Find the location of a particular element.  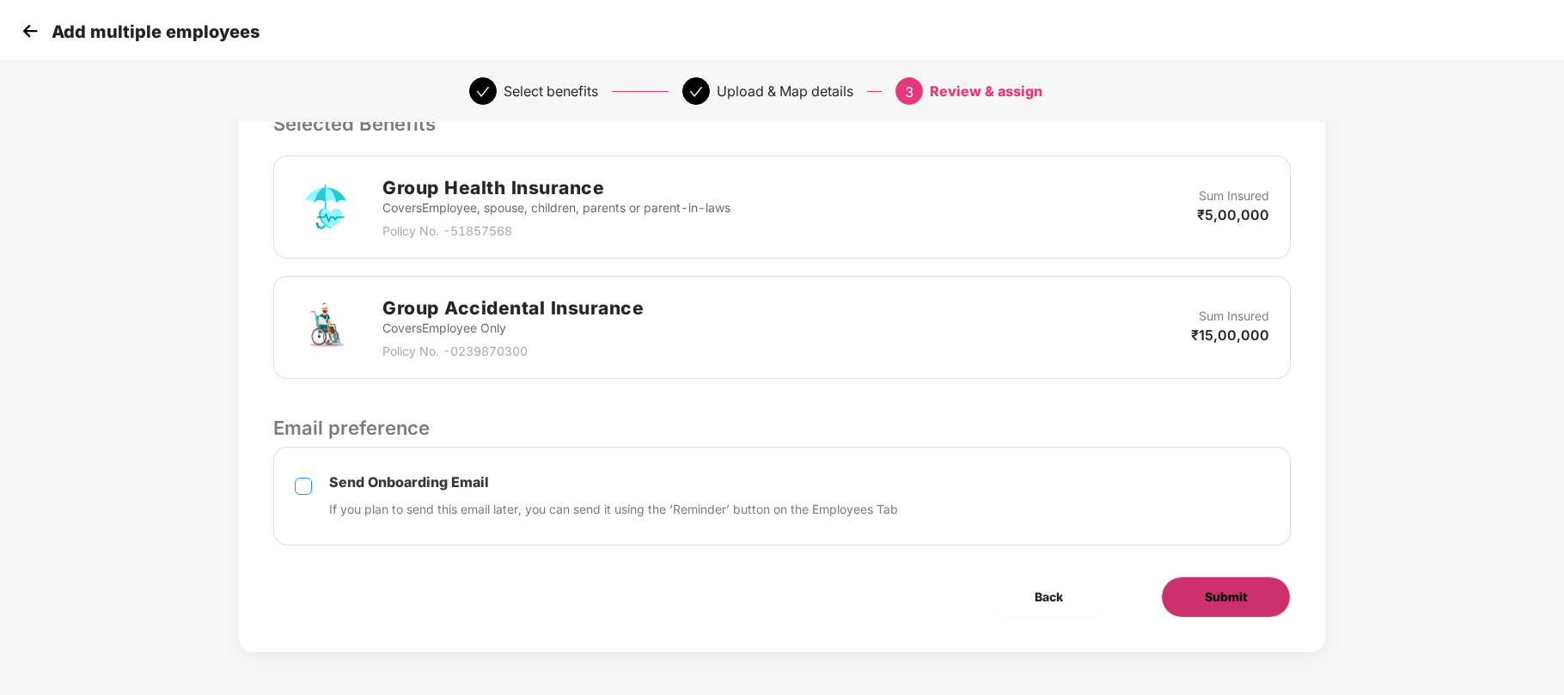

button: Submit is located at coordinates (1225, 597).